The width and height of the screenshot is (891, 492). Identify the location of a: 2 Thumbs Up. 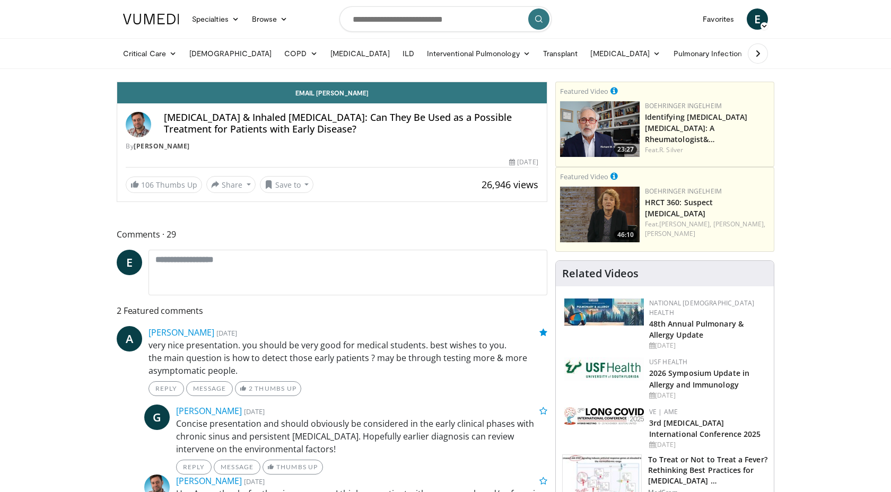
(268, 389).